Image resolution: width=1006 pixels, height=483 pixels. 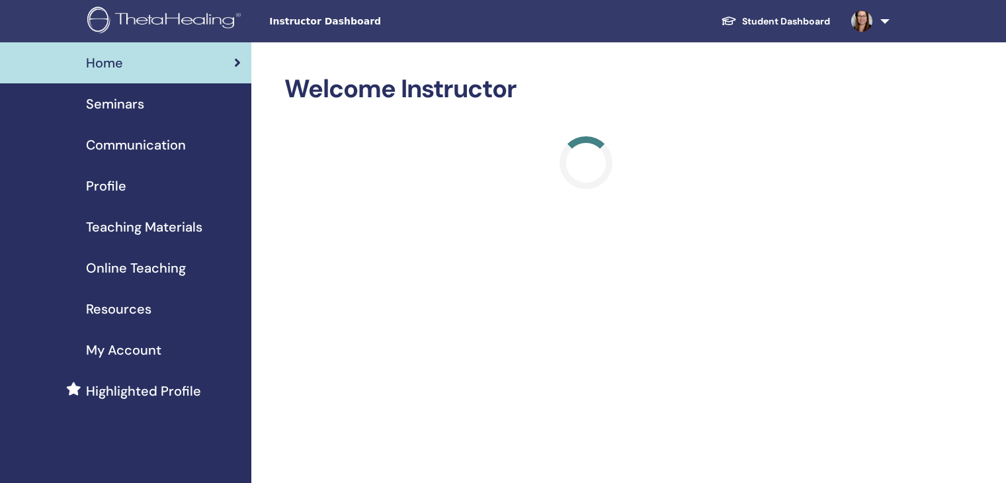 What do you see at coordinates (166, 21) in the screenshot?
I see `img: logo.png` at bounding box center [166, 21].